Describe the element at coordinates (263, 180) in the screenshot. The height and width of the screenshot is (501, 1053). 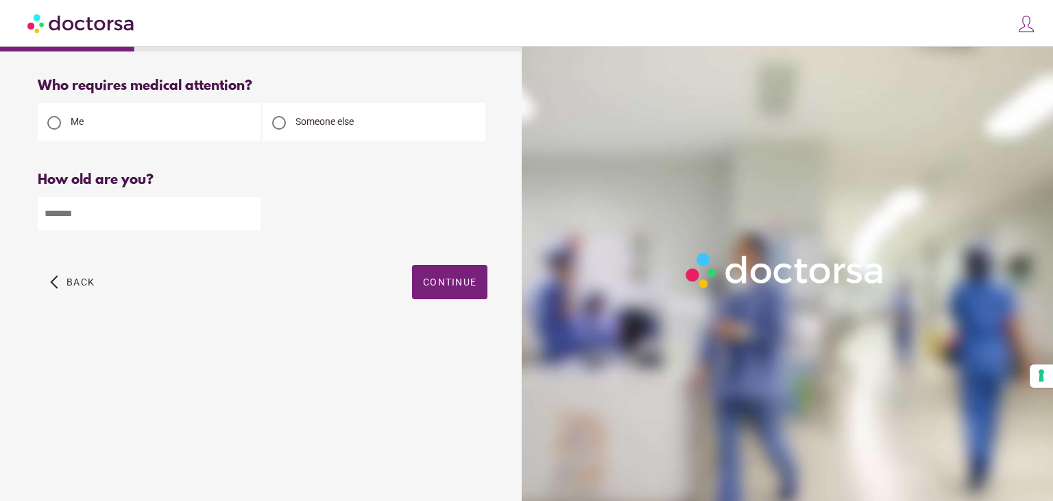
I see `div: How old are you?` at that location.